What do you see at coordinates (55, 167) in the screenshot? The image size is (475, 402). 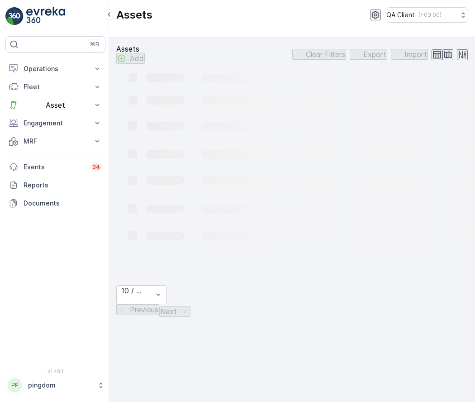 I see `a: Events34` at bounding box center [55, 167].